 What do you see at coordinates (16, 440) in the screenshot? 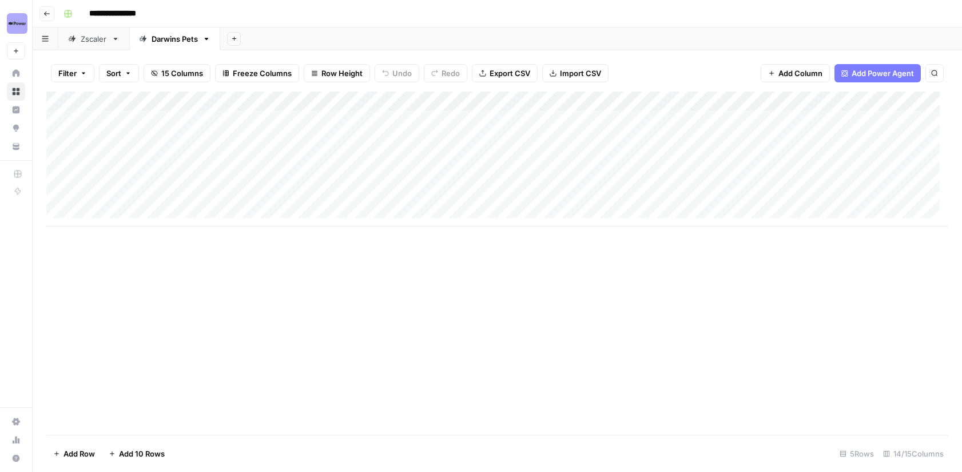
I see `a: Usage` at bounding box center [16, 440].